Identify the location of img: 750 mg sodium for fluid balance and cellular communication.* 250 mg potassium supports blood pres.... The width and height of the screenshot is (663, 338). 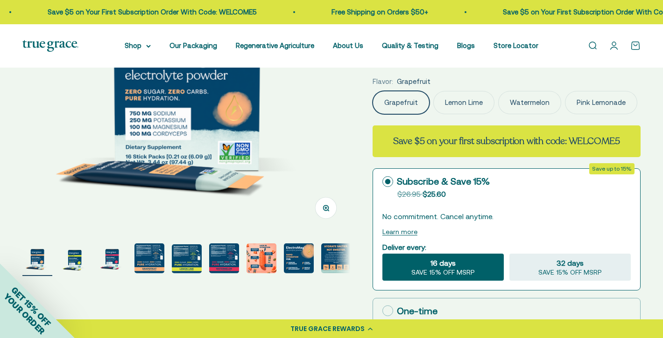
(149, 259).